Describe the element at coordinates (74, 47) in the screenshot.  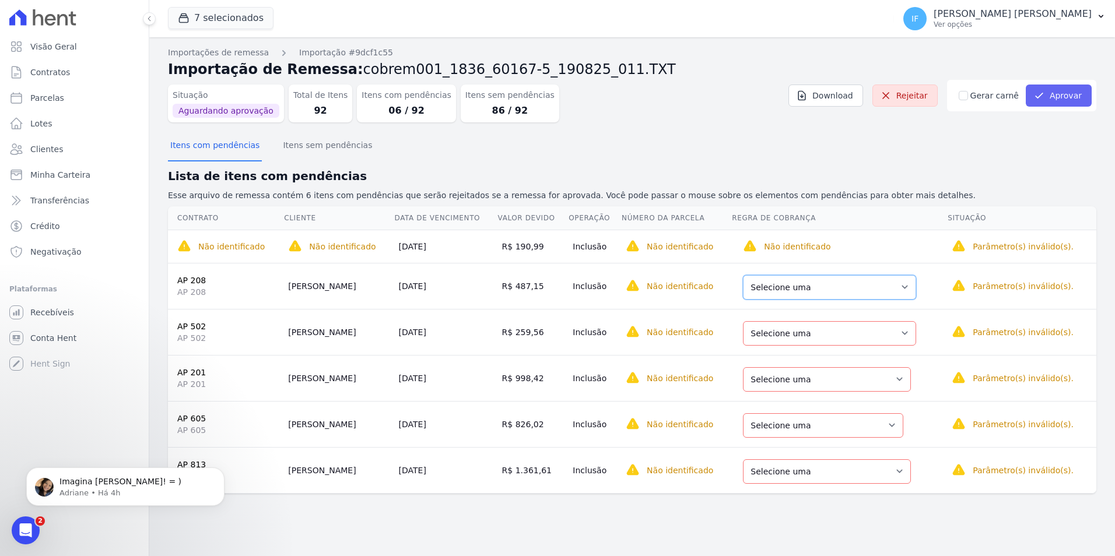
I see `a: Visão Geral` at that location.